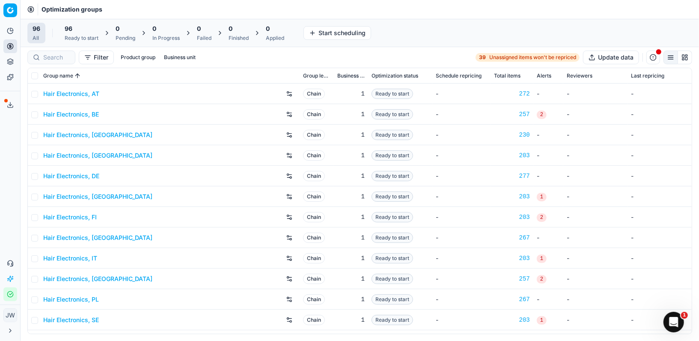  Describe the element at coordinates (512, 135) in the screenshot. I see `a: 230` at that location.